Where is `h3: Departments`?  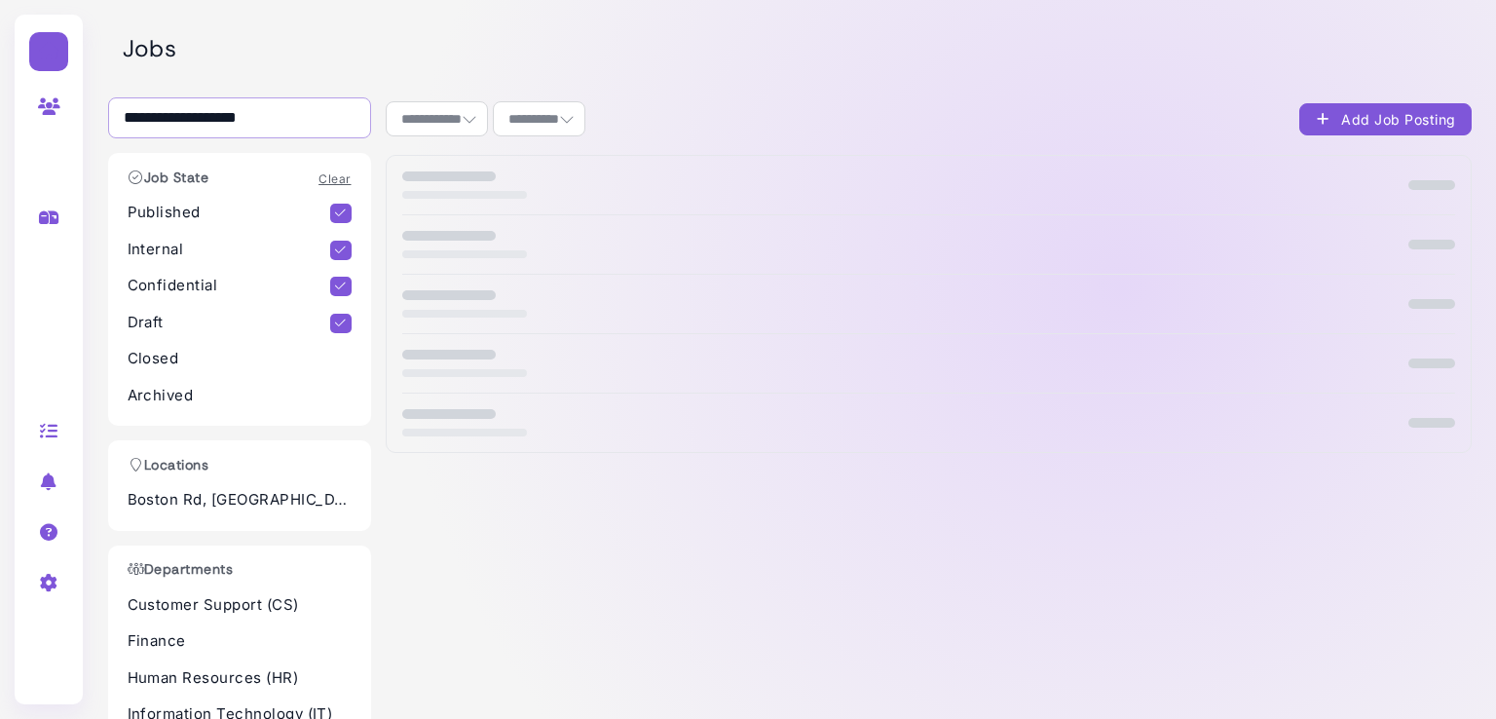
h3: Departments is located at coordinates (180, 569).